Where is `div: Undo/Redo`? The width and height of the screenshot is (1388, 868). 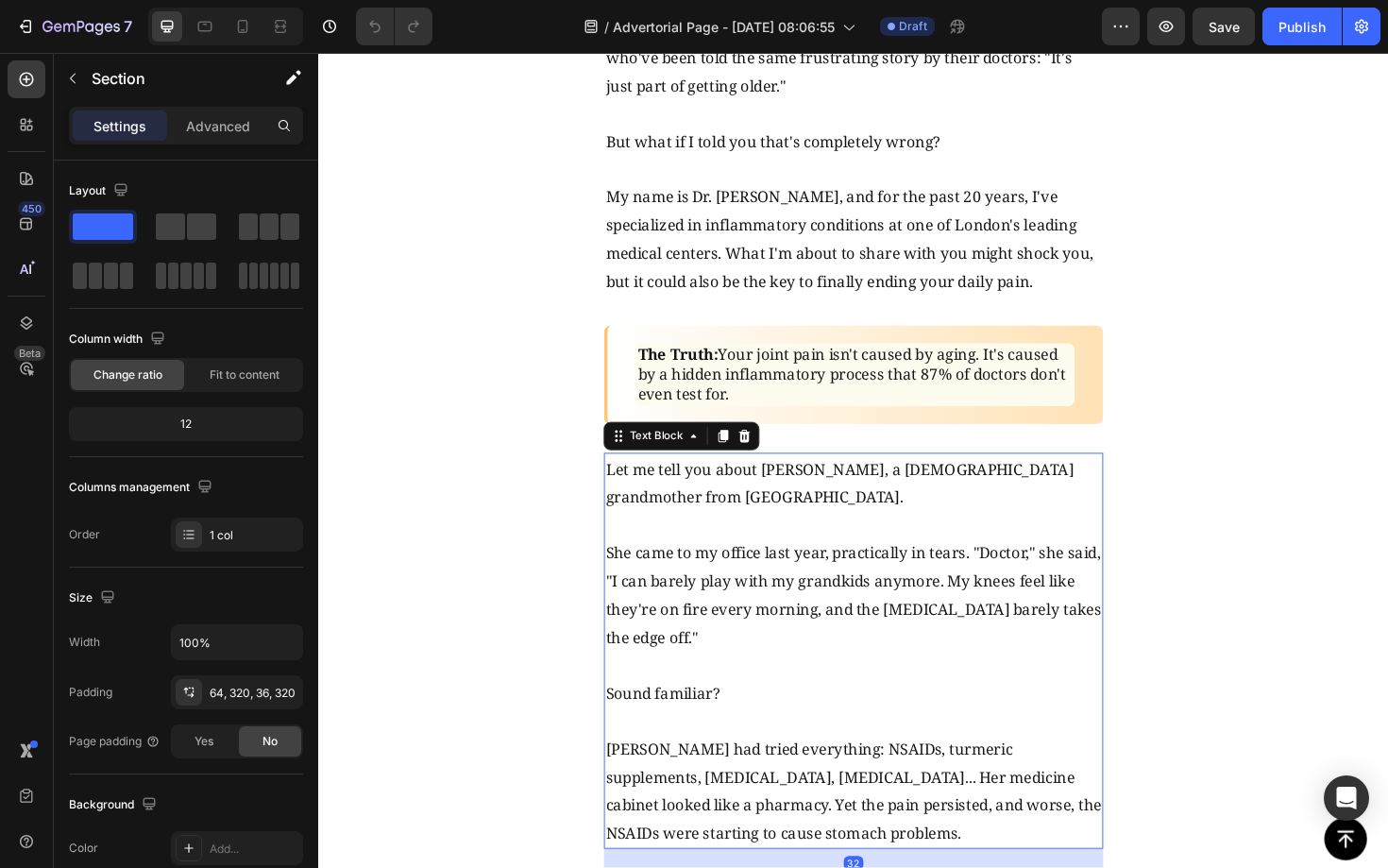 div: Undo/Redo is located at coordinates (394, 26).